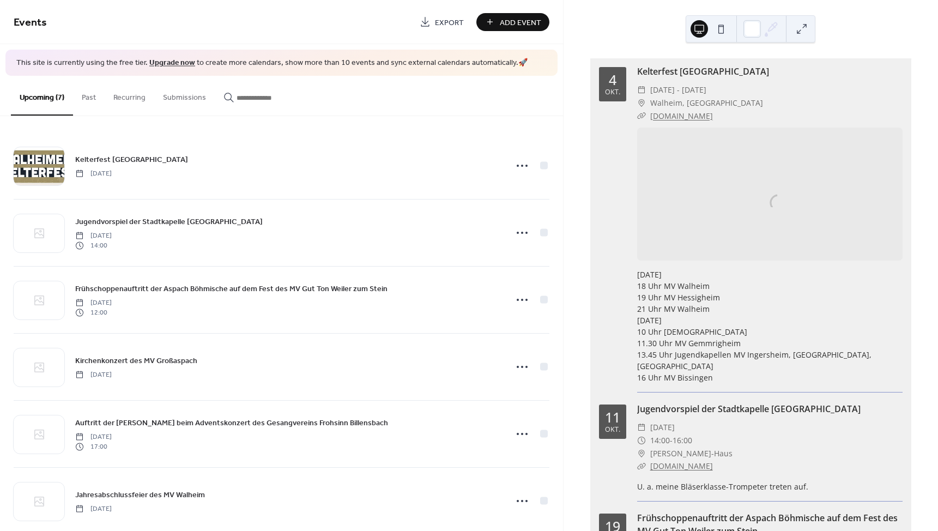 The width and height of the screenshot is (938, 531). Describe the element at coordinates (129, 95) in the screenshot. I see `button: Recurring` at that location.